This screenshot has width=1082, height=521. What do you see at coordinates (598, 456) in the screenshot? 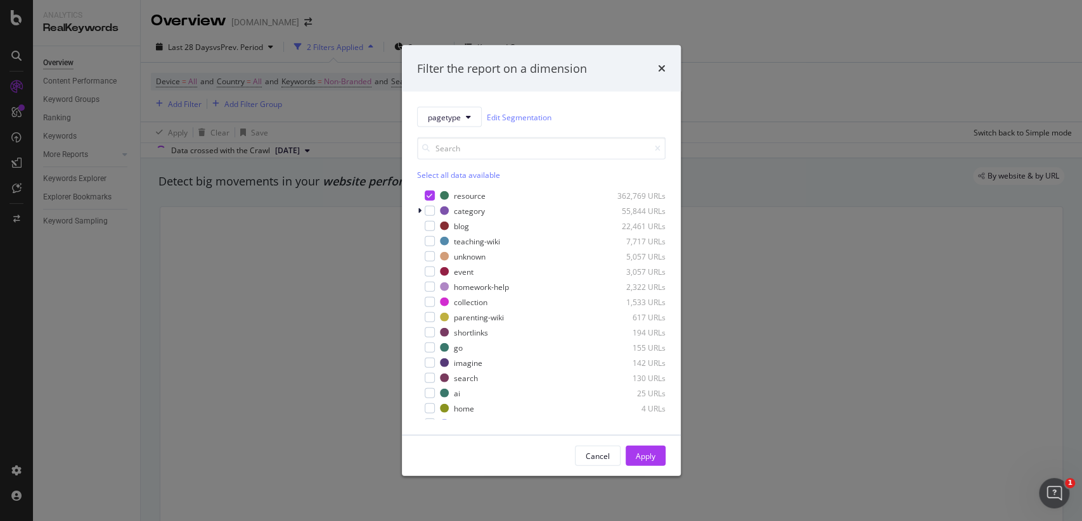
I see `div: Cancel` at bounding box center [598, 456].